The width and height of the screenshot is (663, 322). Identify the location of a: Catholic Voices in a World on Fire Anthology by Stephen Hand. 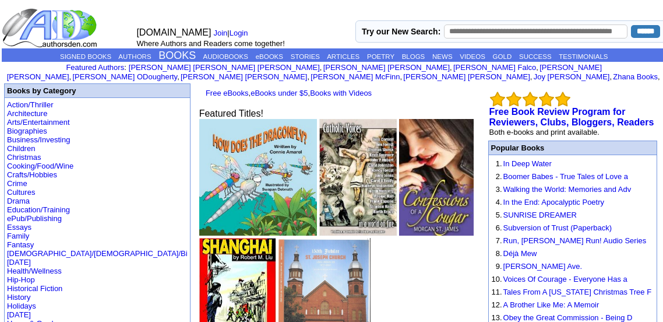
(358, 232).